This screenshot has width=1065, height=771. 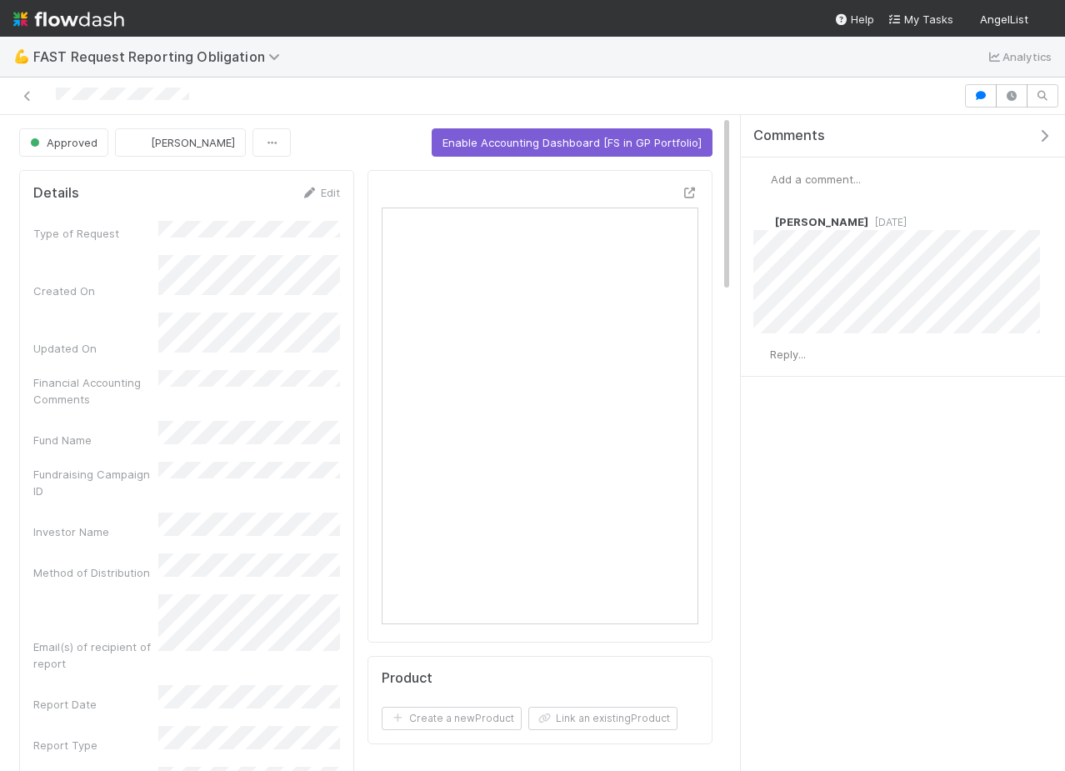 I want to click on div: Report Date, so click(x=96, y=704).